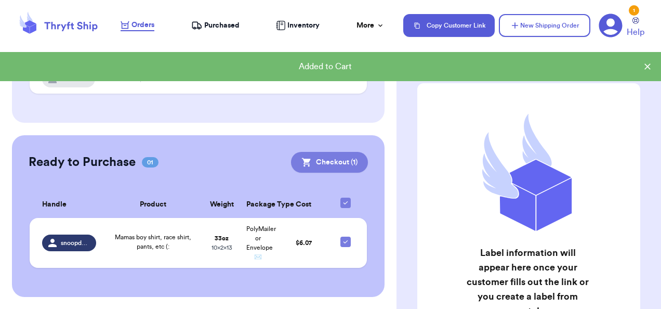 The height and width of the screenshot is (309, 661). Describe the element at coordinates (325, 67) in the screenshot. I see `div: Added to Cart` at that location.